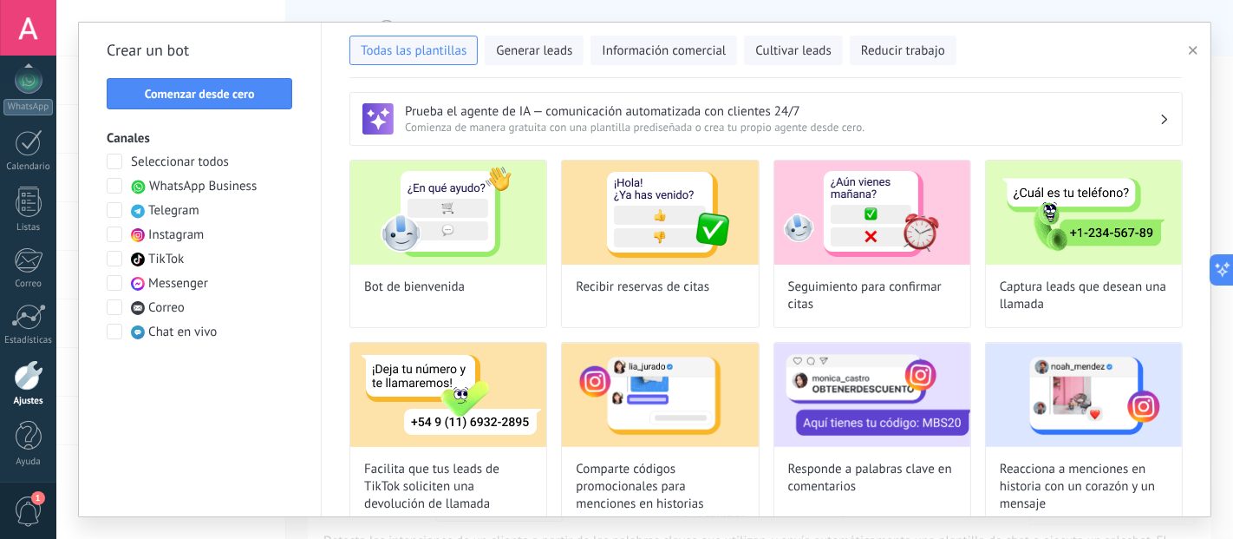 This screenshot has width=1233, height=539. Describe the element at coordinates (782, 127) in the screenshot. I see `span: Comienza de manera gratuita con una plantilla prediseñada o crea tu propio agente desde cero.` at that location.